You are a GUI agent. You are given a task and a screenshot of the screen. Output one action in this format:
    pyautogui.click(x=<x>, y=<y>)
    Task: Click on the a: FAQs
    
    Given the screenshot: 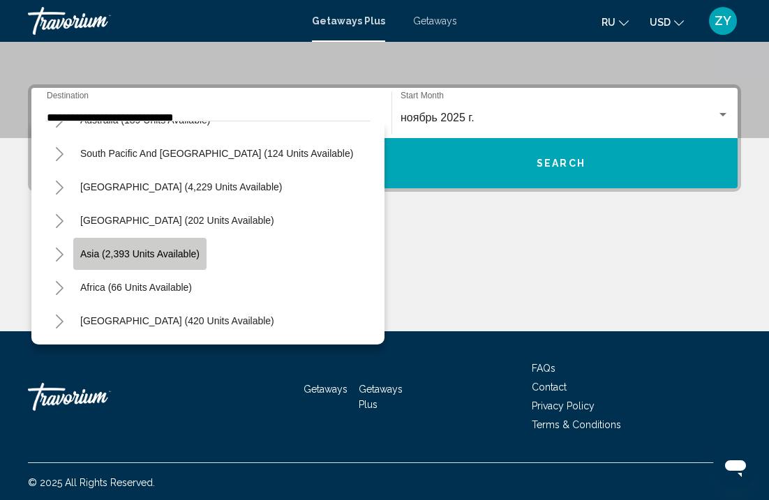 What is the action you would take?
    pyautogui.click(x=544, y=369)
    